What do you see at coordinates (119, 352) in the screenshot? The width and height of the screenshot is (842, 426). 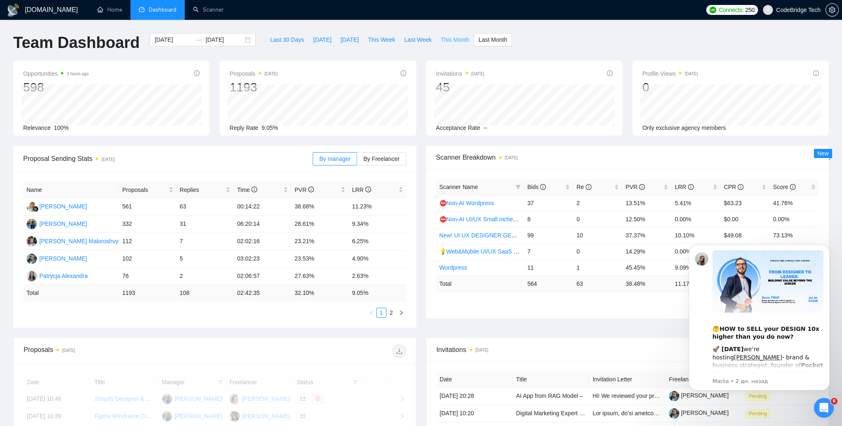 I see `div: Proposals` at bounding box center [119, 352].